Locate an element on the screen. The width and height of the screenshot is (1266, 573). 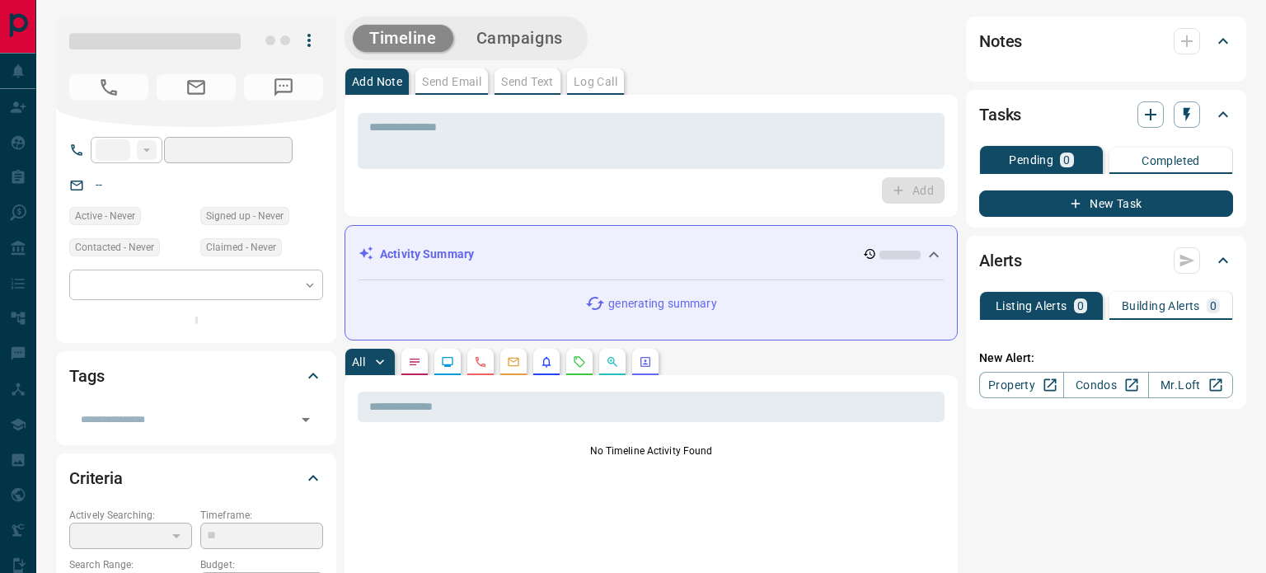
p: Activity Summary is located at coordinates (427, 254).